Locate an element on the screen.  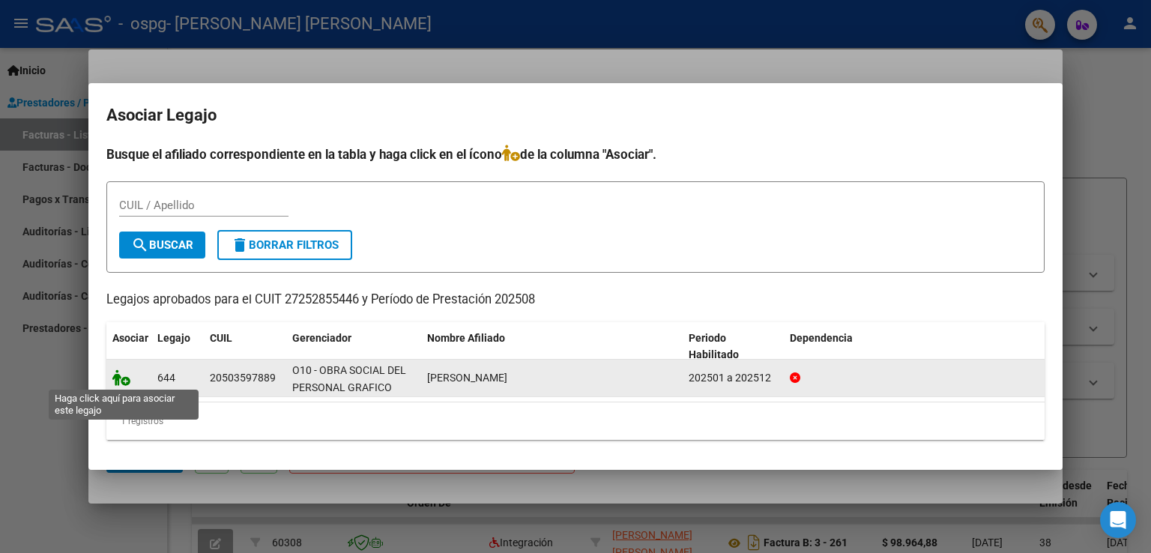
span: AQUINO MATIAS BENJAMIN is located at coordinates (467, 378).